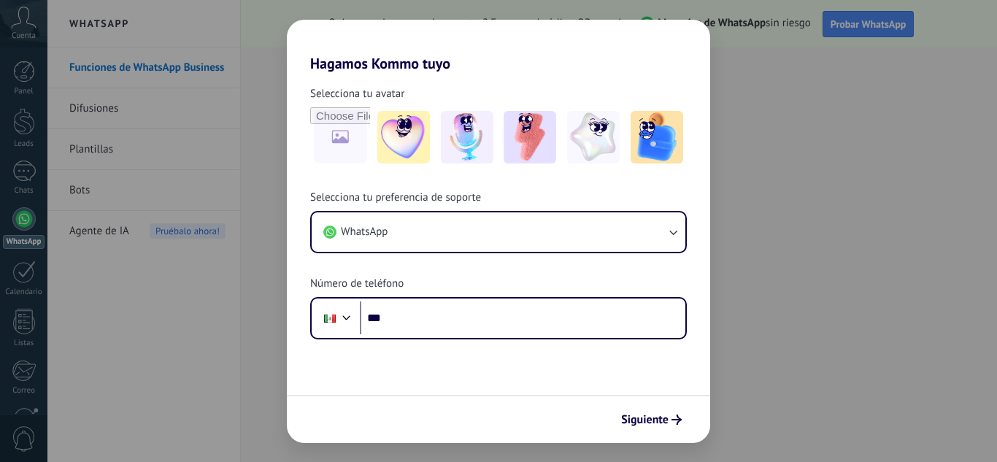  What do you see at coordinates (657, 137) in the screenshot?
I see `img: -5.jpeg` at bounding box center [657, 137].